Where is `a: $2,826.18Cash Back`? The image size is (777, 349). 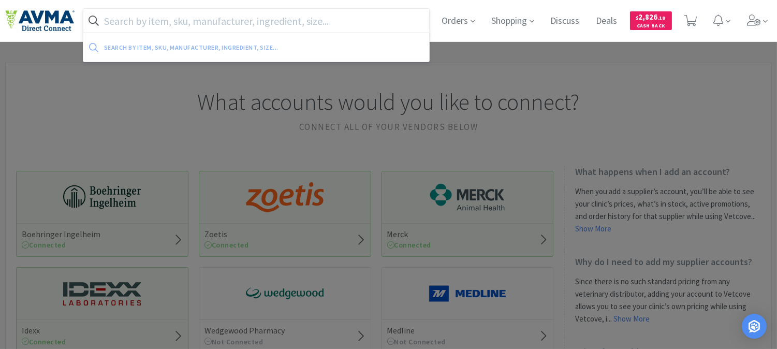
a: $2,826.18Cash Back is located at coordinates (650, 21).